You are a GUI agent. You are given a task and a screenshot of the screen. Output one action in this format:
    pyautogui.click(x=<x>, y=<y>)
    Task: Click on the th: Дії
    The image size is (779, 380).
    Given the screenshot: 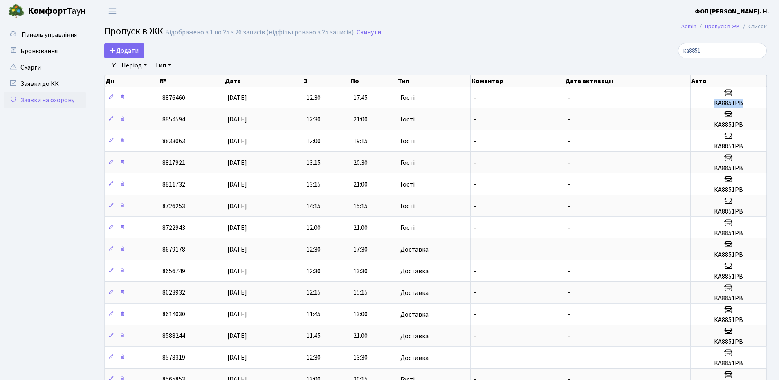 What is the action you would take?
    pyautogui.click(x=132, y=81)
    